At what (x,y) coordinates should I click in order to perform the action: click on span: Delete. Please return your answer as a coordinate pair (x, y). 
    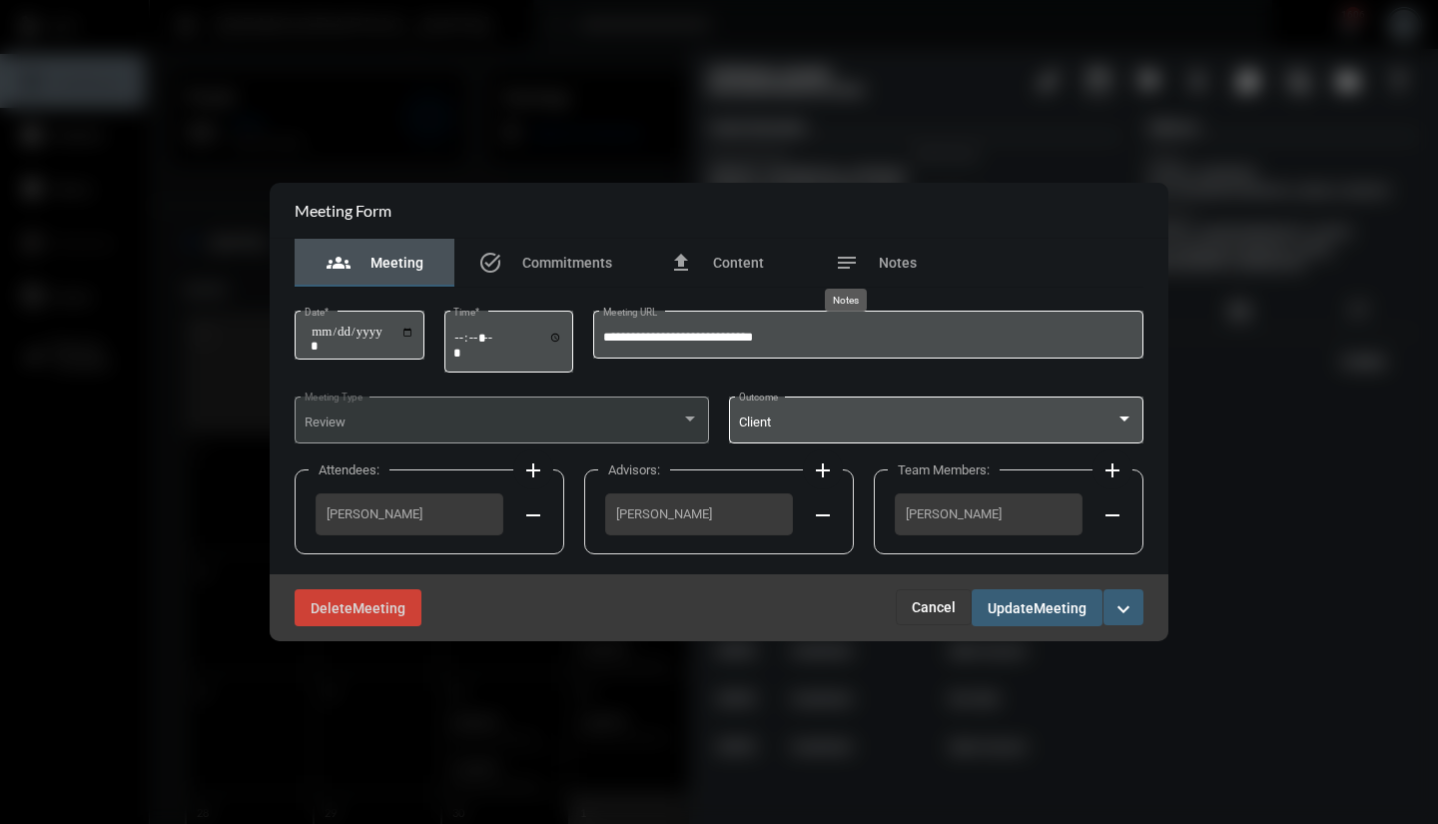
    Looking at the image, I should click on (332, 608).